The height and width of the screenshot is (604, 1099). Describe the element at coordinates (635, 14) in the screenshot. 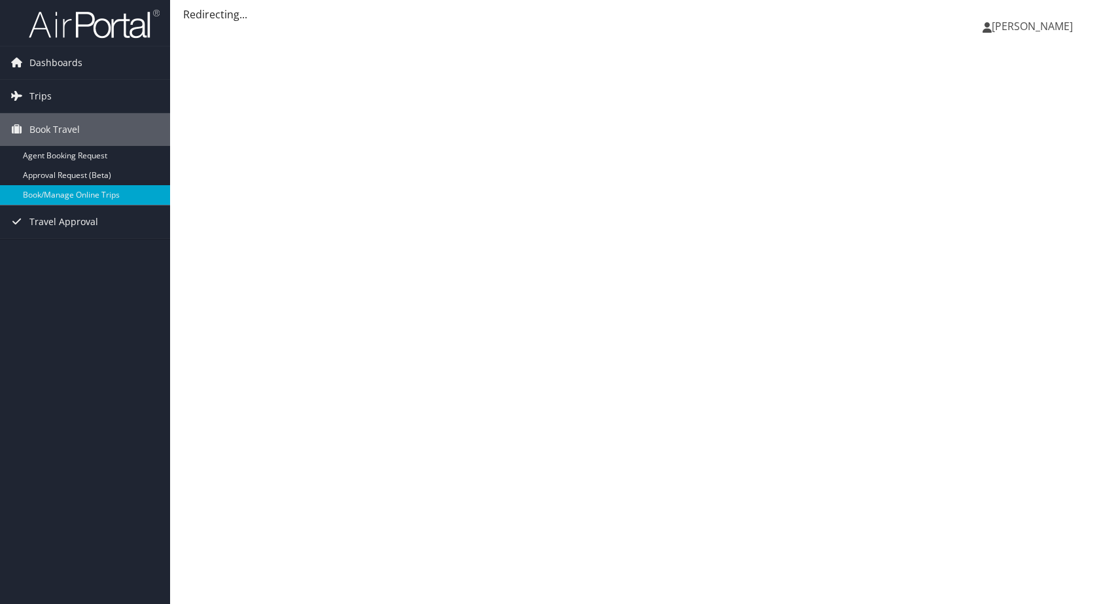

I see `div: Redirecting...` at that location.